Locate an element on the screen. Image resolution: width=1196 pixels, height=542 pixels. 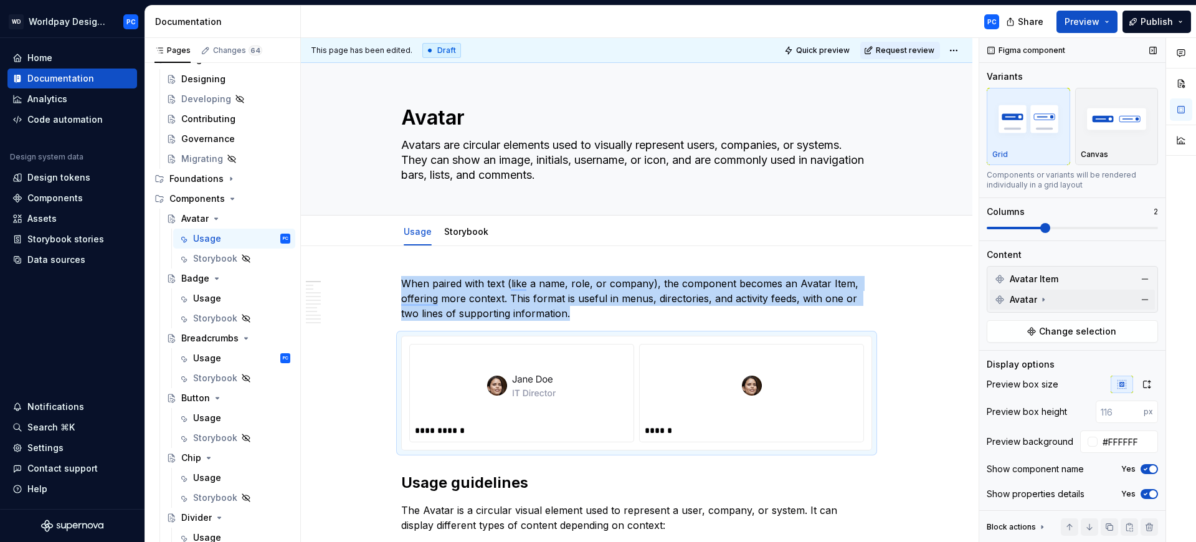
p: Canvas is located at coordinates (1095, 155).